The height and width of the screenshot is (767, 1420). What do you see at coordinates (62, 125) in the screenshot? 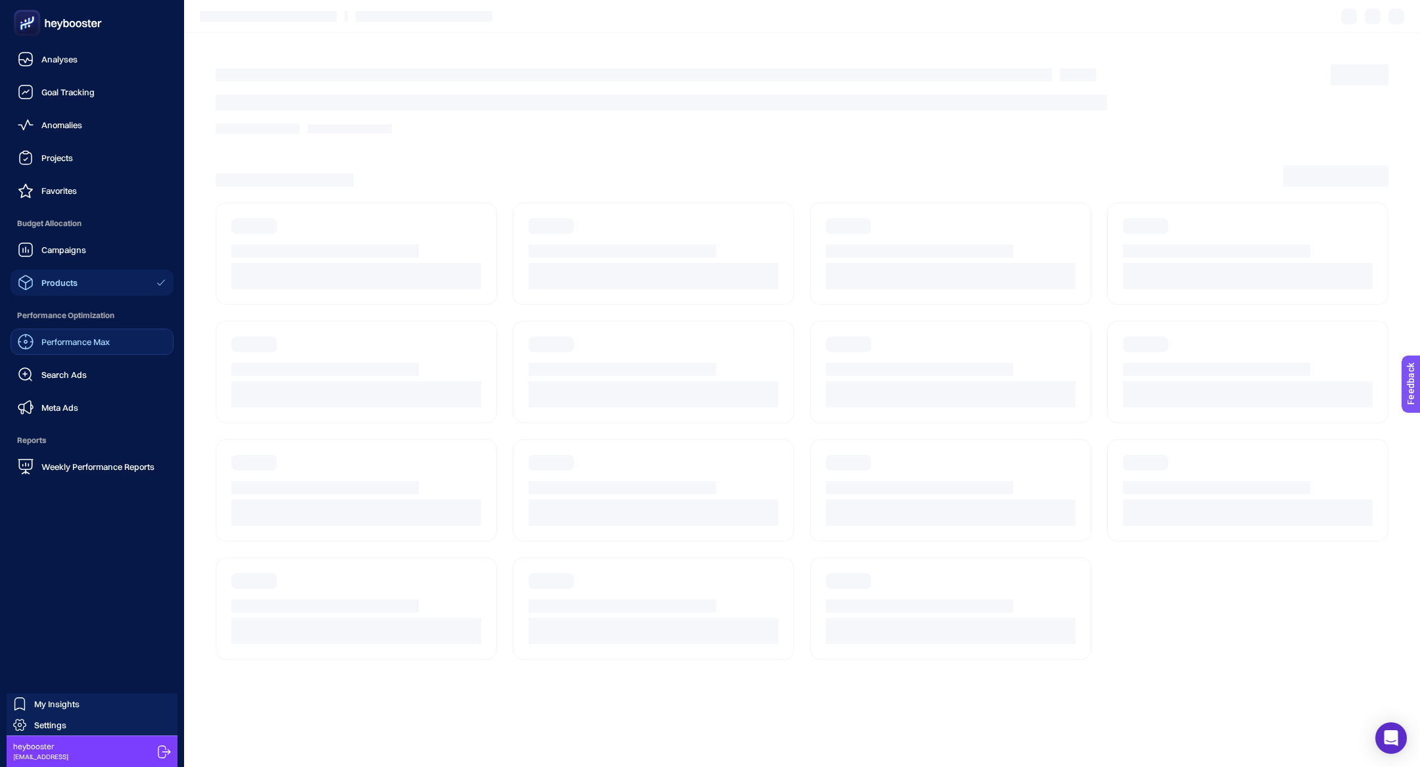
I see `span: Anomalies` at bounding box center [62, 125].